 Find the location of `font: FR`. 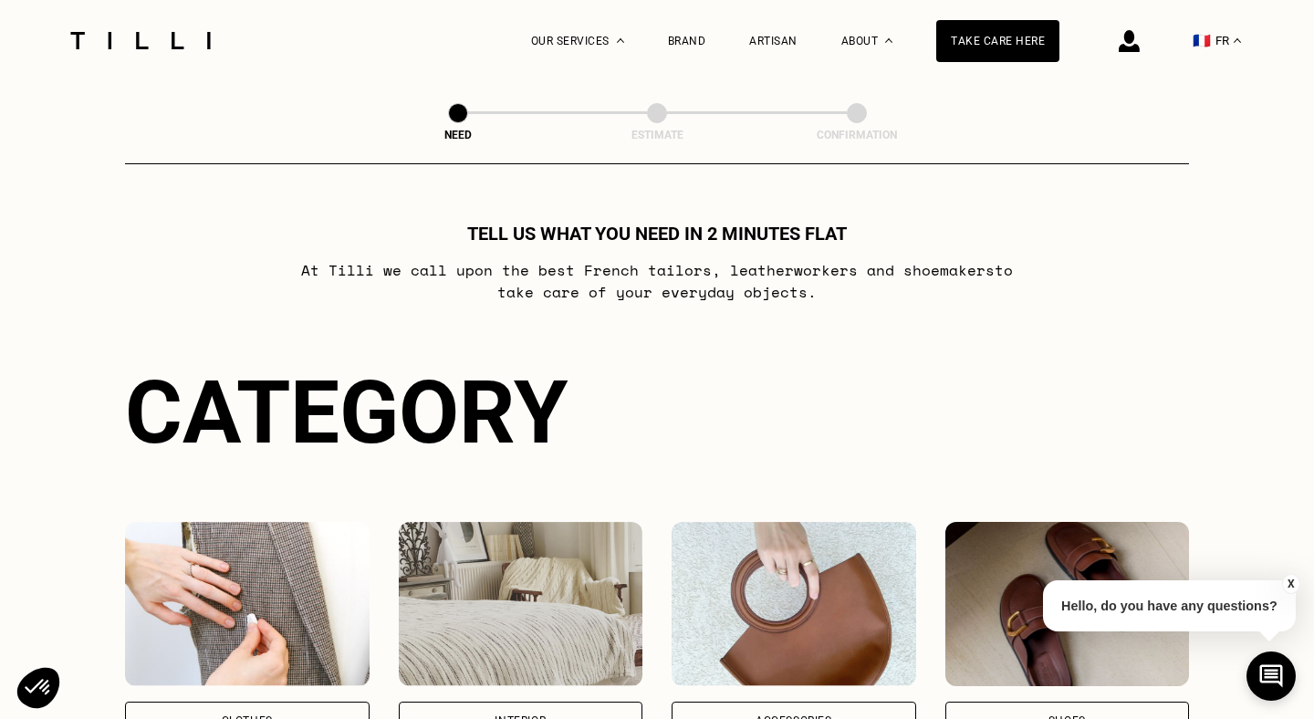

font: FR is located at coordinates (1222, 40).